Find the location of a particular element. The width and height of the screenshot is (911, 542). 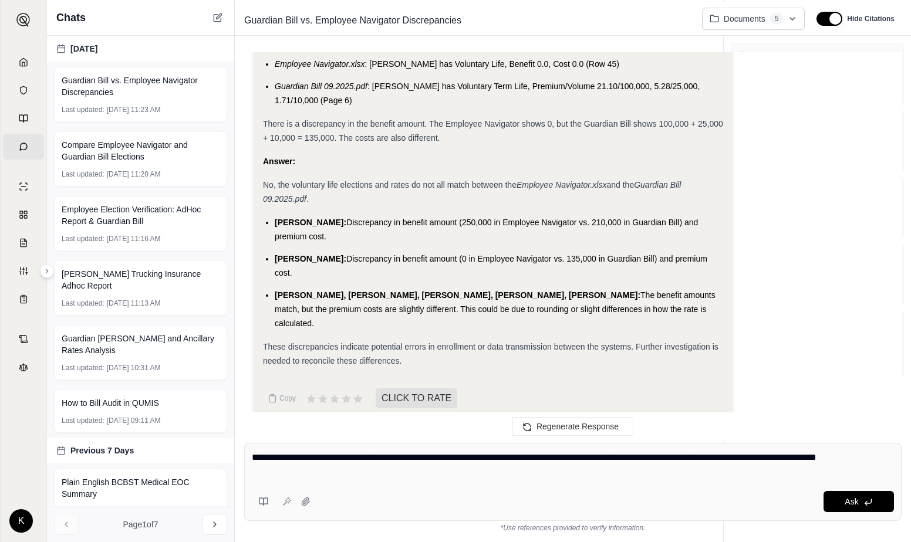

span: Copy is located at coordinates (288, 399).